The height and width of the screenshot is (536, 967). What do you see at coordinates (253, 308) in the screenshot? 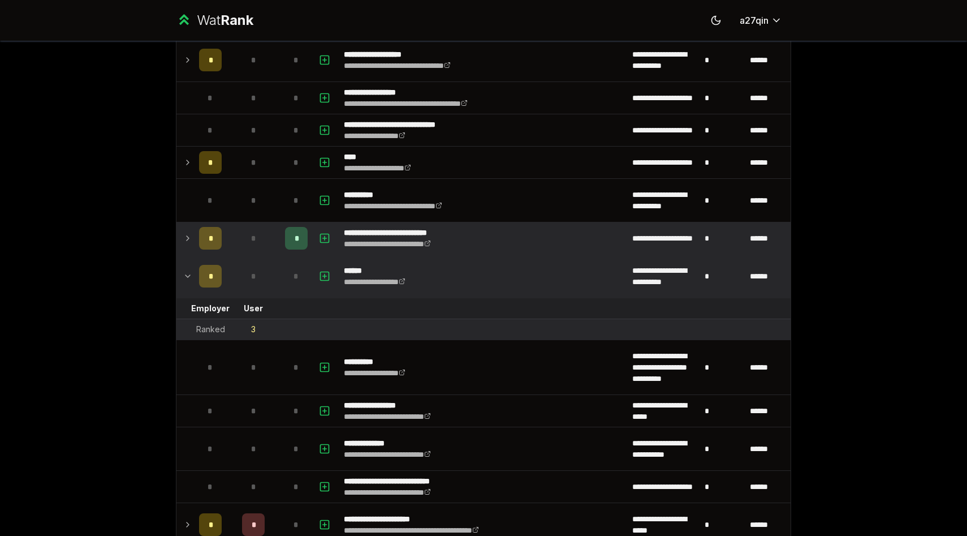
I see `td: User` at bounding box center [253, 308].